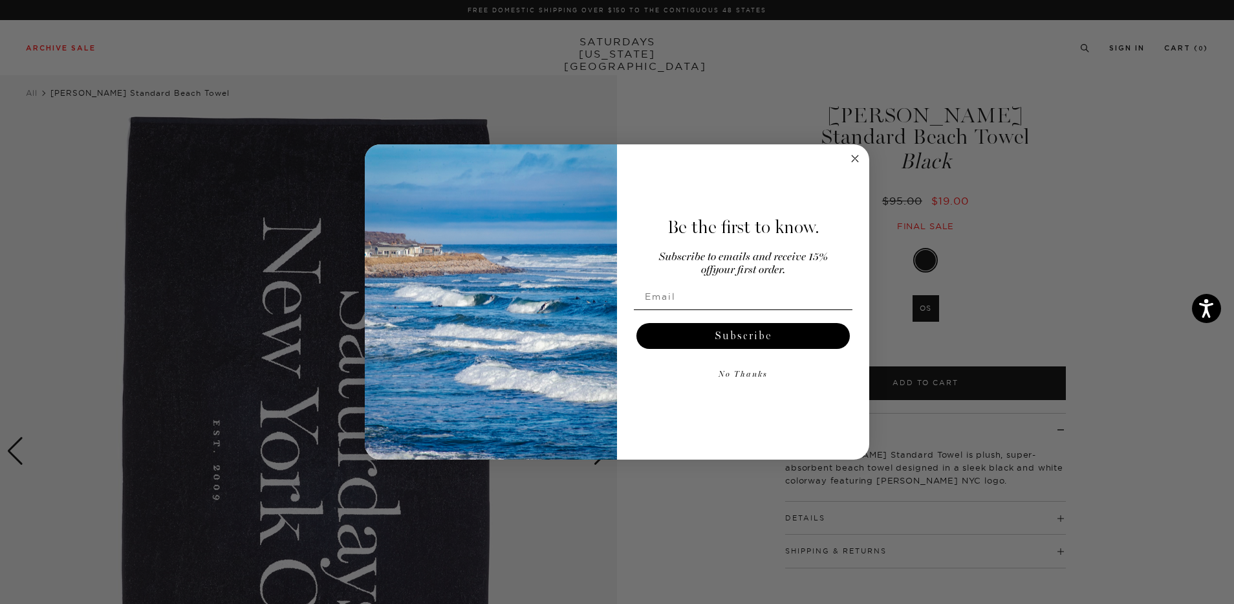 The width and height of the screenshot is (1234, 604). Describe the element at coordinates (491, 302) in the screenshot. I see `img: 125c788d-000d-4f3e-b05a-1b92b2a23ec9.jpeg` at that location.